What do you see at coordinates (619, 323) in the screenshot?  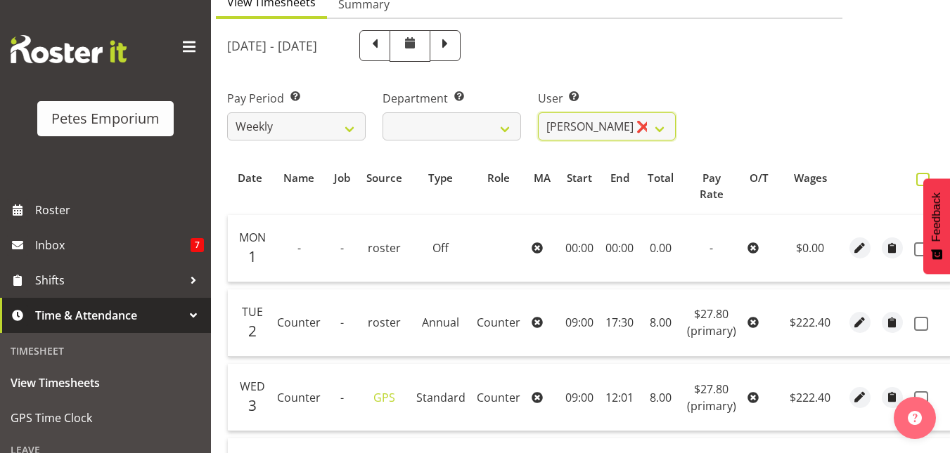 I see `td: 17:30` at bounding box center [619, 323].